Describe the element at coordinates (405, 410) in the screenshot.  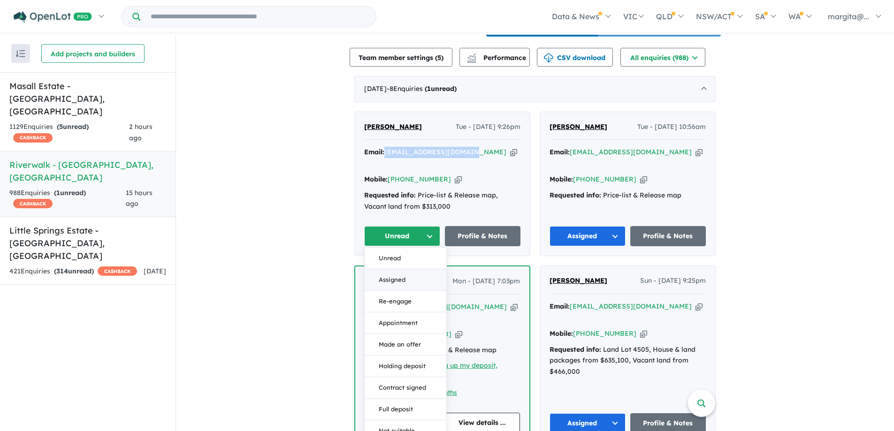
I see `button: Full deposit` at that location.